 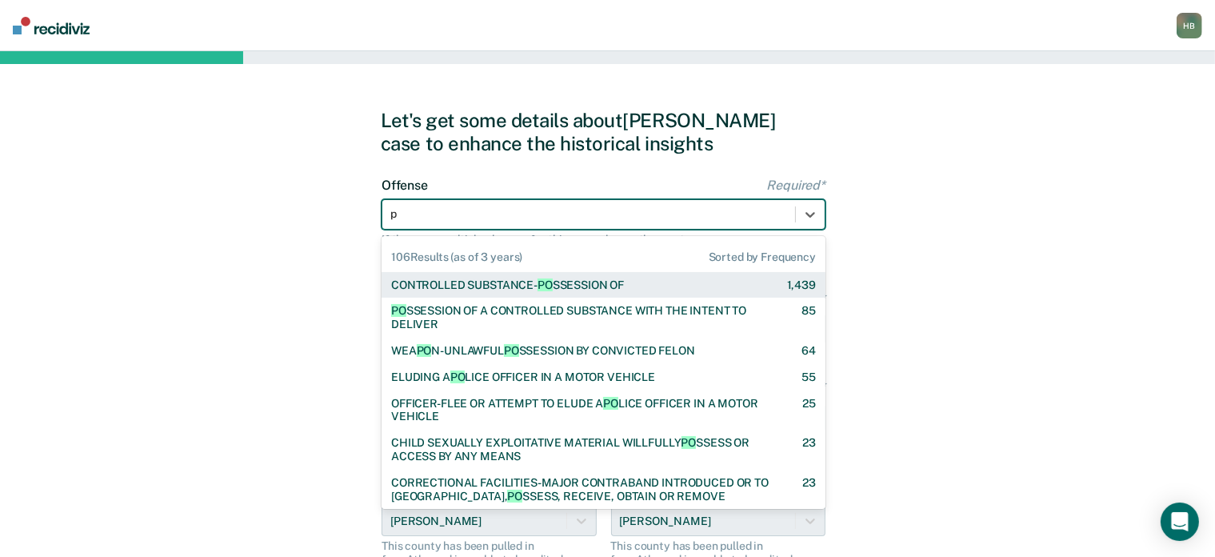 I want to click on span: 106 Results (as of 3 years), so click(x=457, y=257).